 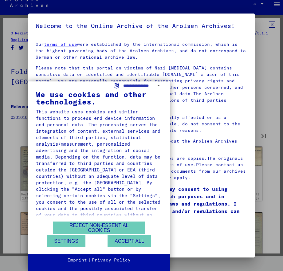 What do you see at coordinates (111, 261) in the screenshot?
I see `a: Privacy Policy` at bounding box center [111, 261].